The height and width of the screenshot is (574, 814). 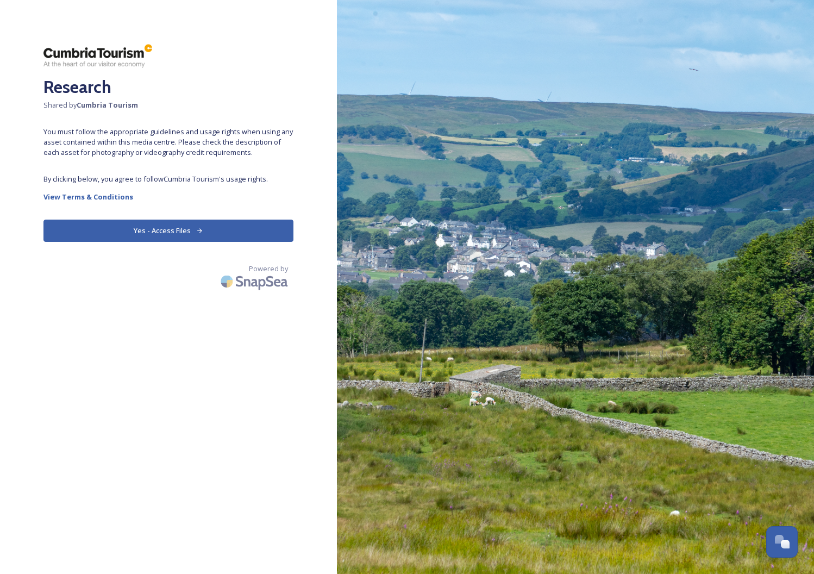 What do you see at coordinates (107, 105) in the screenshot?
I see `strong: Cumbria Tourism` at bounding box center [107, 105].